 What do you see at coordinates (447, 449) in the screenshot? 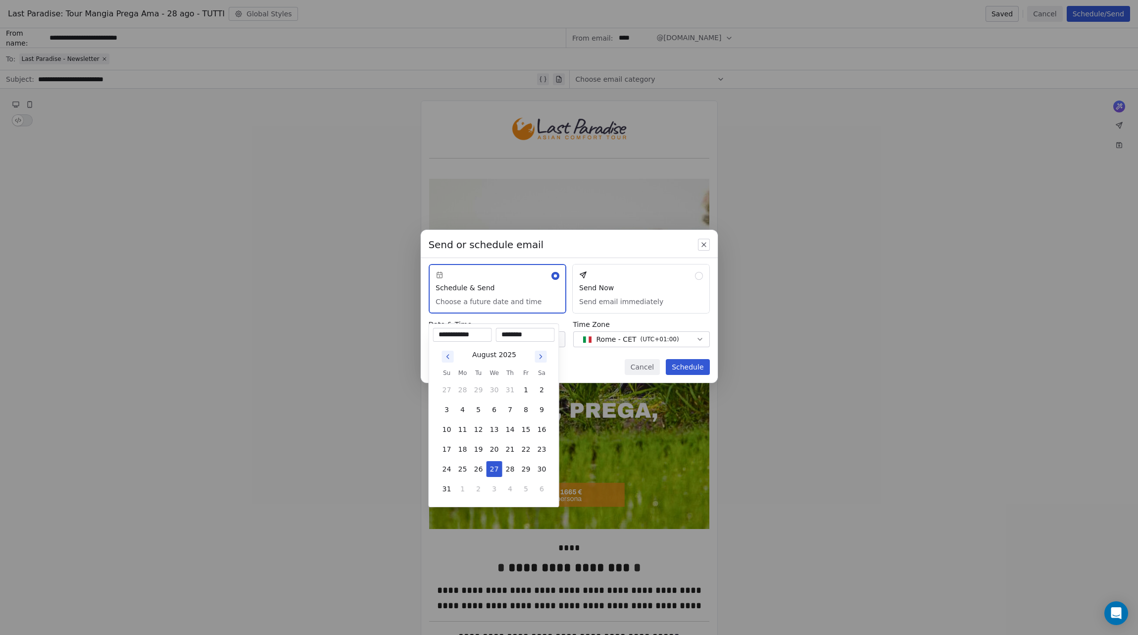
I see `button: 17` at bounding box center [447, 449].